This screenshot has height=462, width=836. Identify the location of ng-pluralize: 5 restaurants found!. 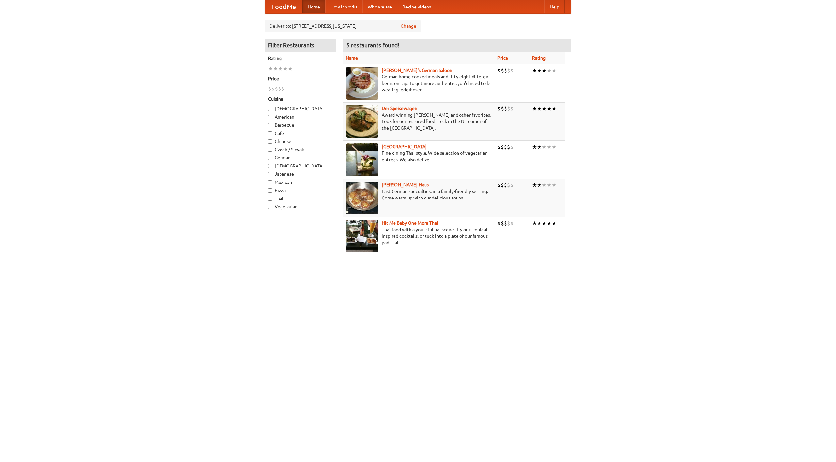
(373, 45).